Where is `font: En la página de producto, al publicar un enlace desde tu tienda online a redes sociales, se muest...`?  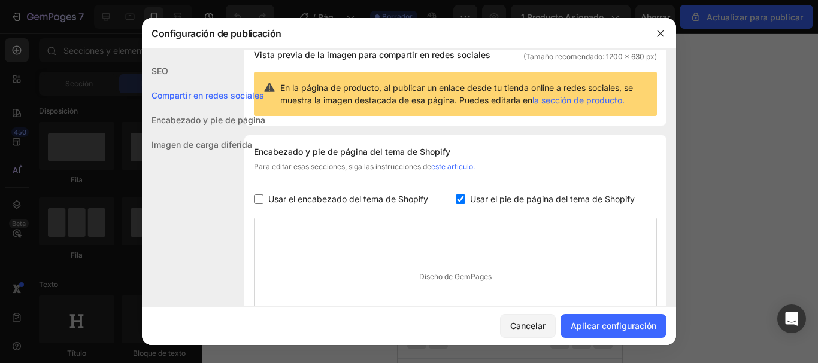
font: En la página de producto, al publicar un enlace desde tu tienda online a redes sociales, se muest... is located at coordinates (456, 94).